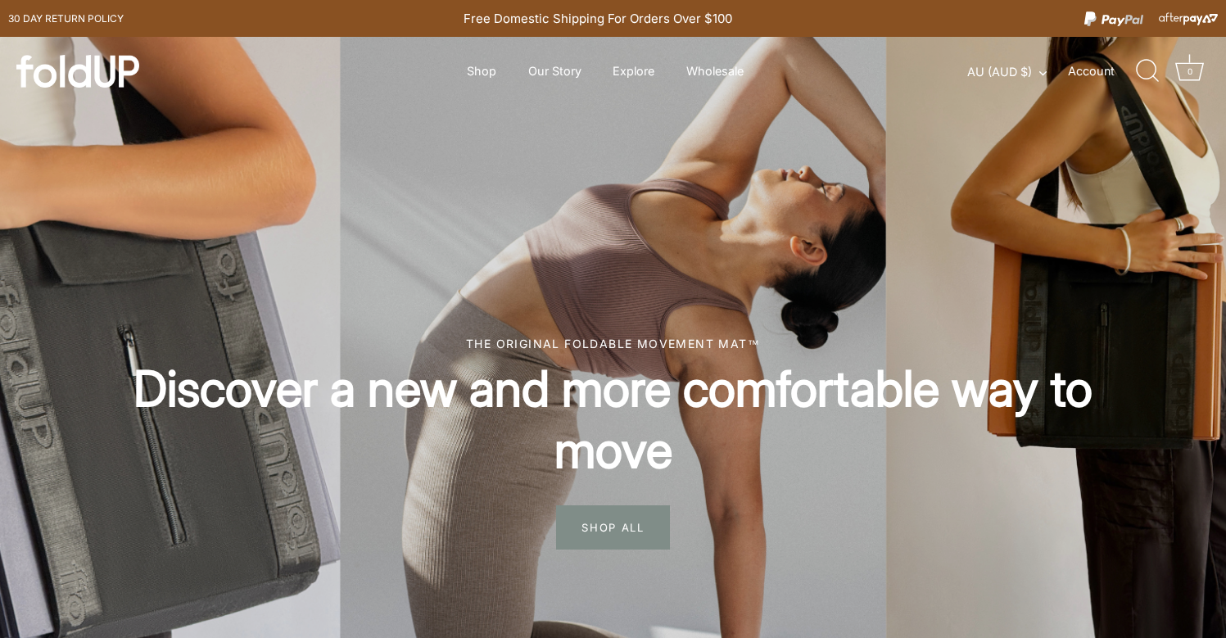 The image size is (1226, 638). I want to click on h2: Discover a new and more comfortable way to move, so click(613, 419).